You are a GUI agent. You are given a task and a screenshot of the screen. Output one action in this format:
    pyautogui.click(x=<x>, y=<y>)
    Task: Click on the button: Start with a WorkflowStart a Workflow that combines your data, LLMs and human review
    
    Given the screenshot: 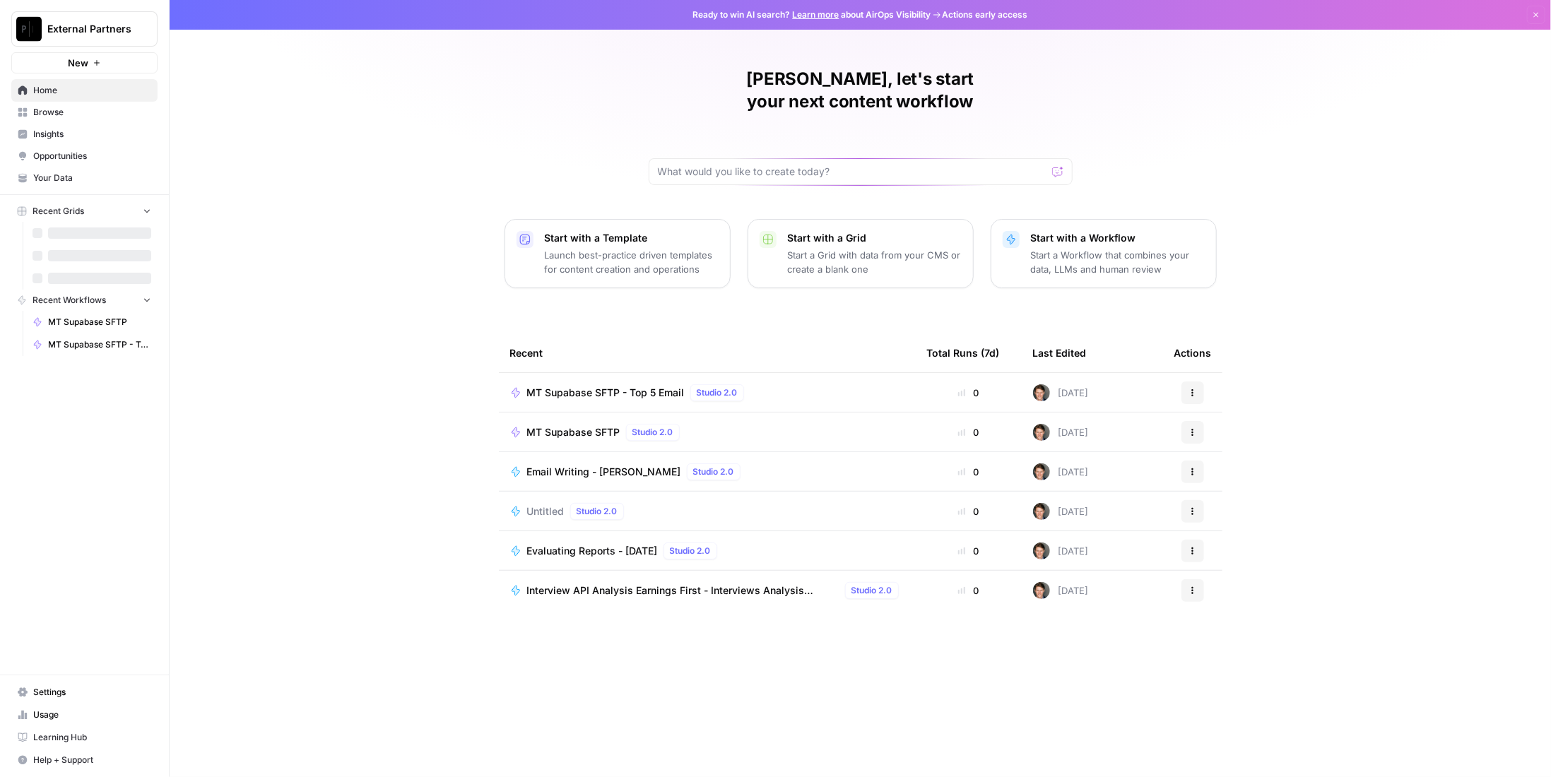 What is the action you would take?
    pyautogui.click(x=1104, y=254)
    